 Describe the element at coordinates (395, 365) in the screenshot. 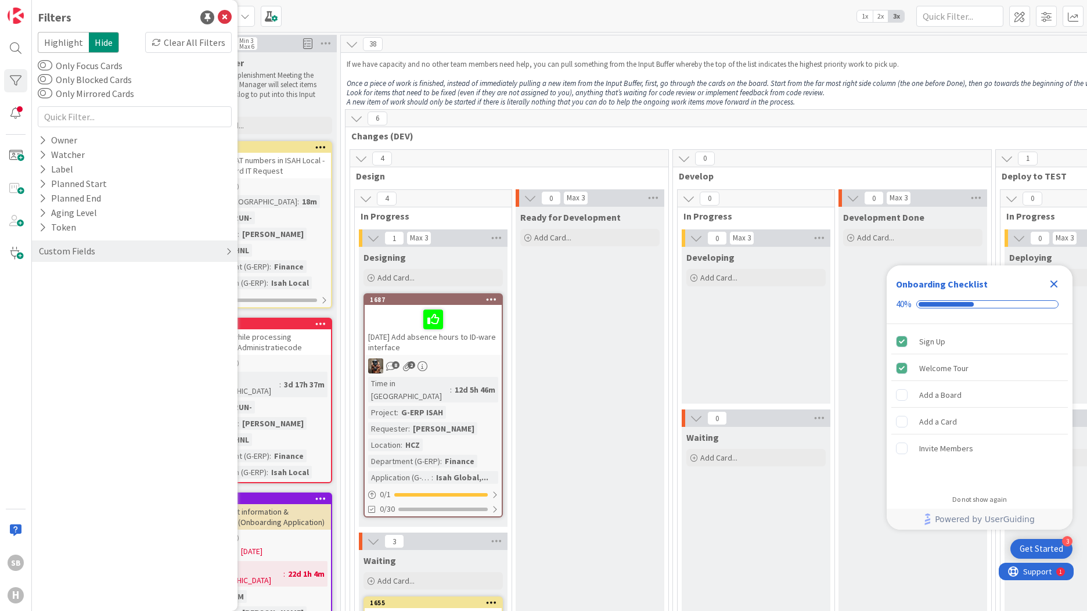

I see `span: 8` at that location.